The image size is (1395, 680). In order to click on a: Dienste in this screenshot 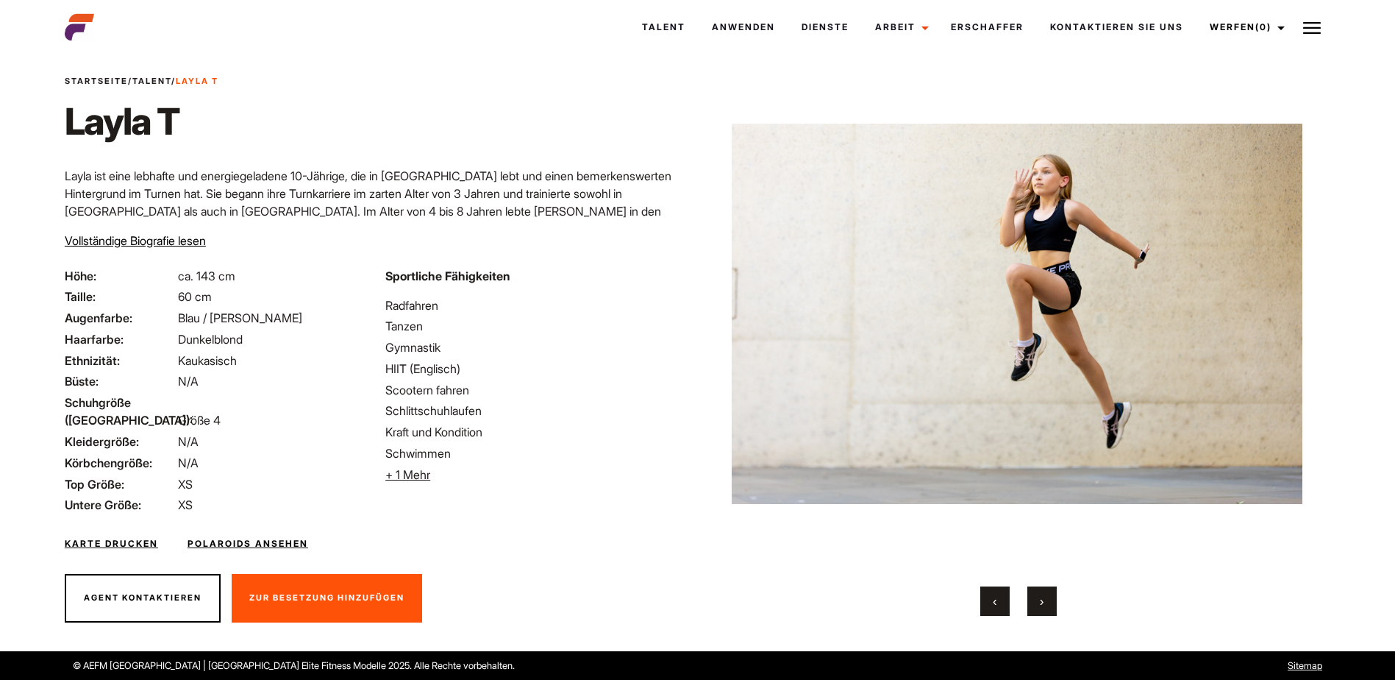, I will do `click(825, 27)`.